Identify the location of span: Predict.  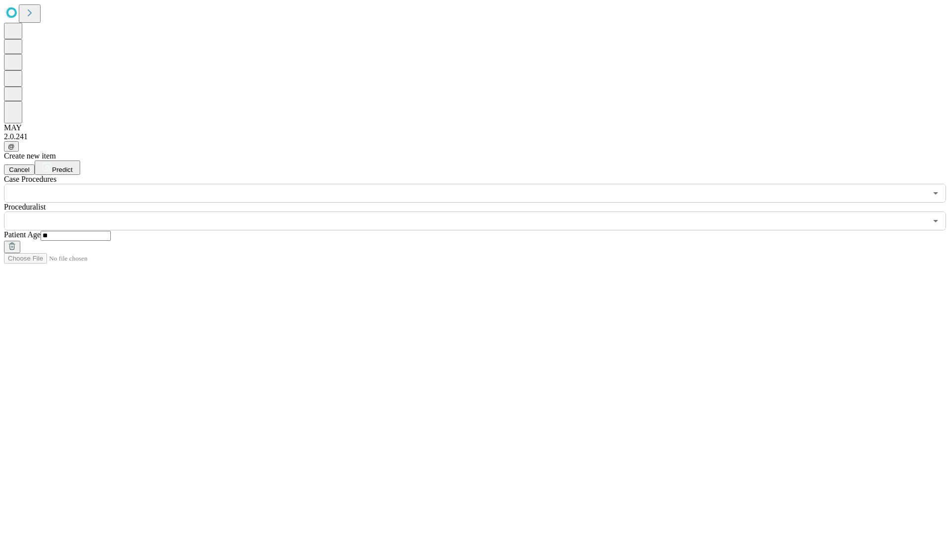
(62, 169).